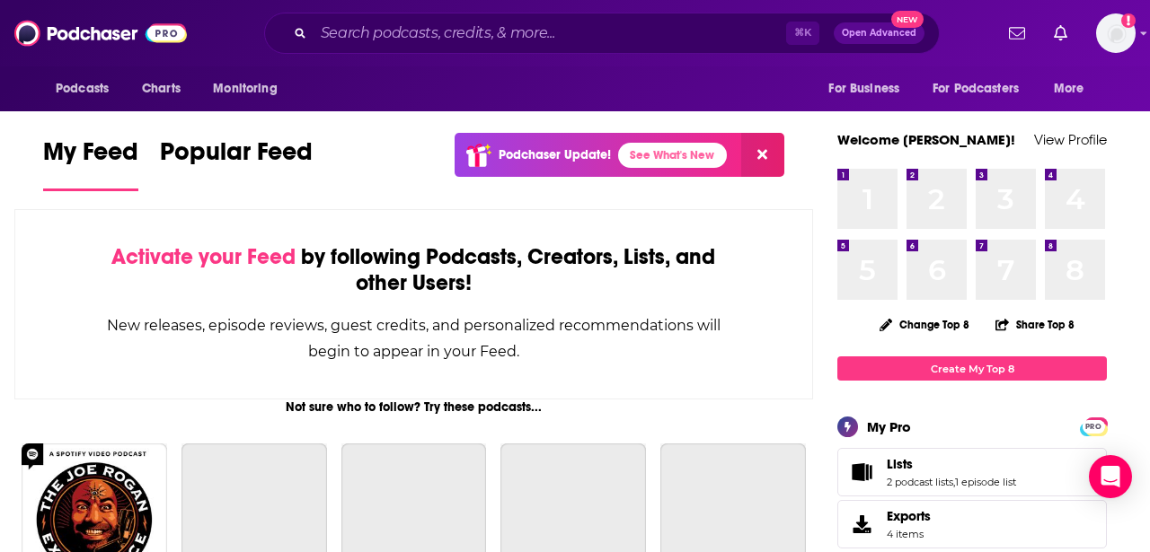  What do you see at coordinates (672, 155) in the screenshot?
I see `a: See What's New` at bounding box center [672, 155].